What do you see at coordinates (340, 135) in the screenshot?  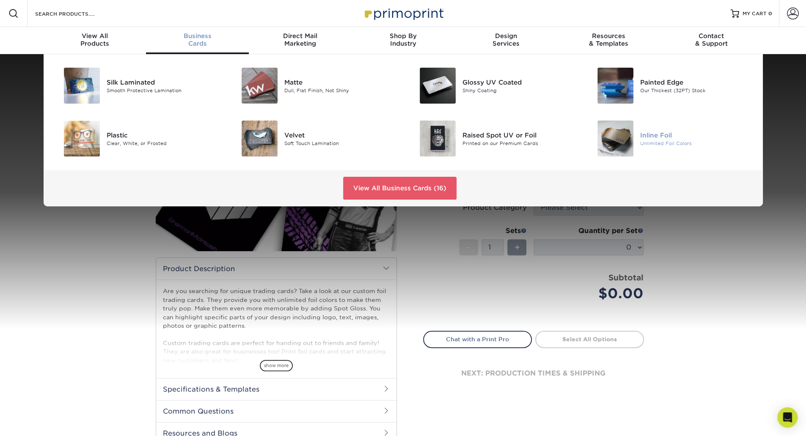 I see `div: Velvet` at bounding box center [340, 135].